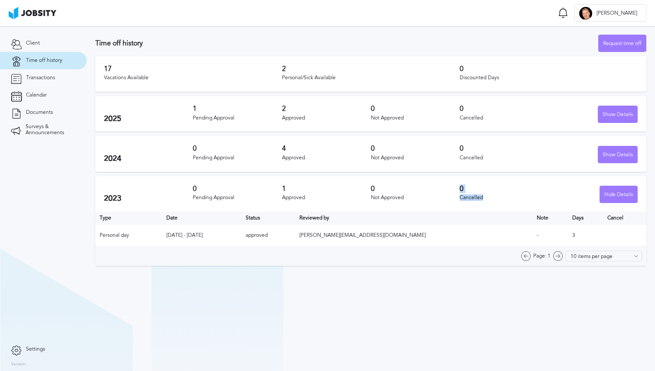 Image resolution: width=655 pixels, height=371 pixels. What do you see at coordinates (40, 78) in the screenshot?
I see `span: Transactions` at bounding box center [40, 78].